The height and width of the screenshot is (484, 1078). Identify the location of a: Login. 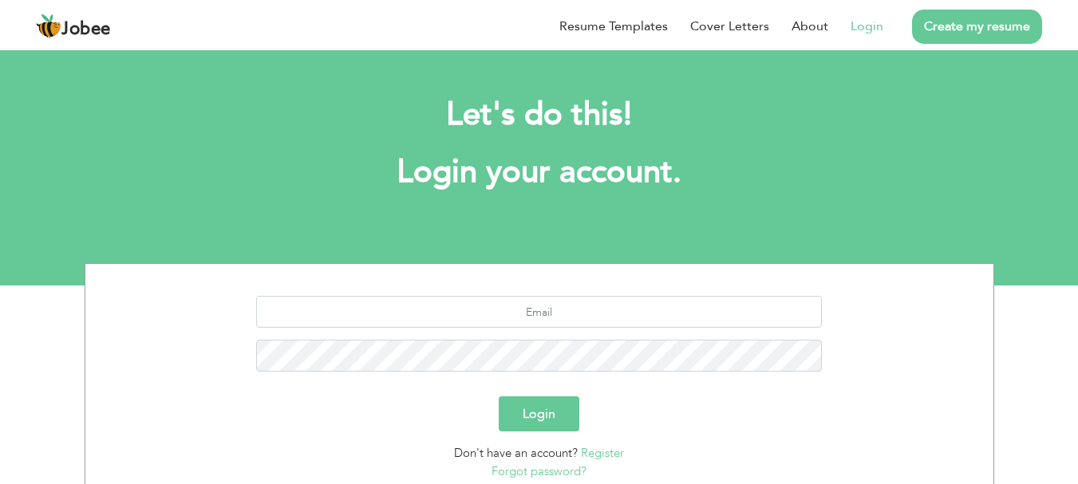
(866, 26).